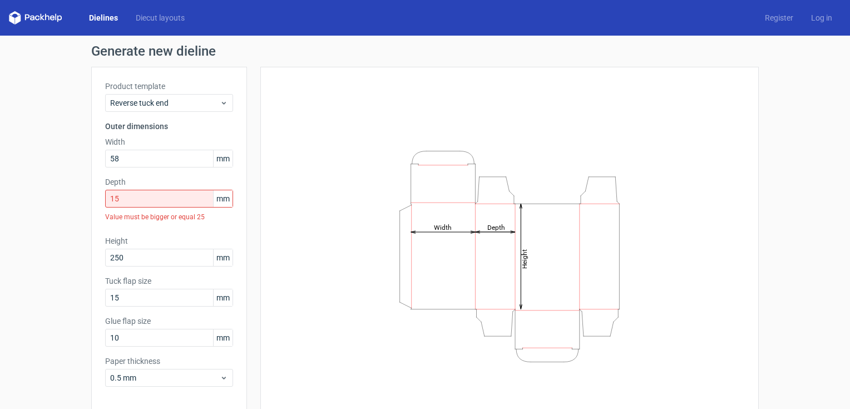 The height and width of the screenshot is (409, 850). Describe the element at coordinates (821, 18) in the screenshot. I see `a: Log in` at that location.